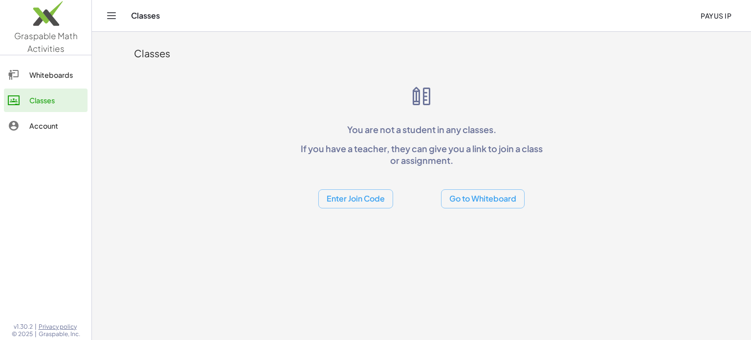  I want to click on a: Privacy policy, so click(59, 327).